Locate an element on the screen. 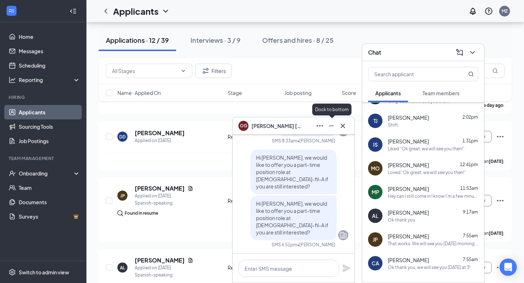 The width and height of the screenshot is (524, 283). a: Job Postings is located at coordinates (49, 141).